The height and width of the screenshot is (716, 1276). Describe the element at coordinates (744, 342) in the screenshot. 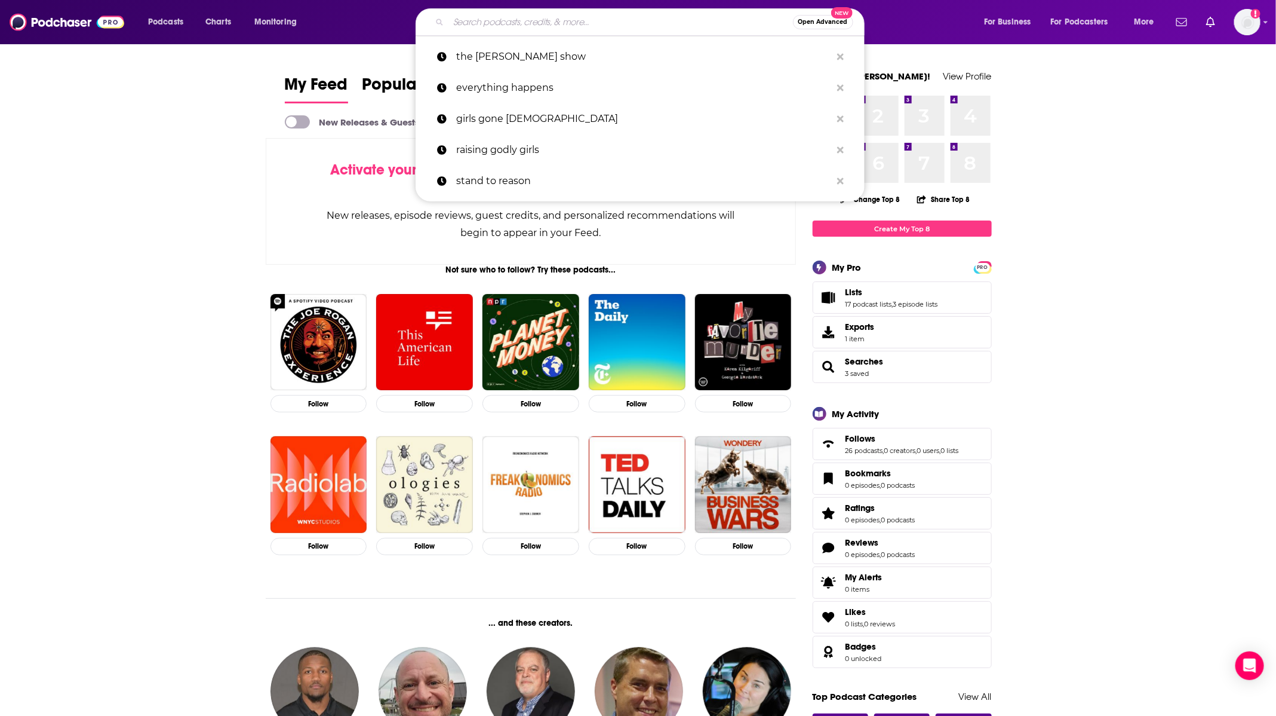

I see `img: My Favorite Murder with Karen Kilgariff and Georgia Hardstark` at that location.